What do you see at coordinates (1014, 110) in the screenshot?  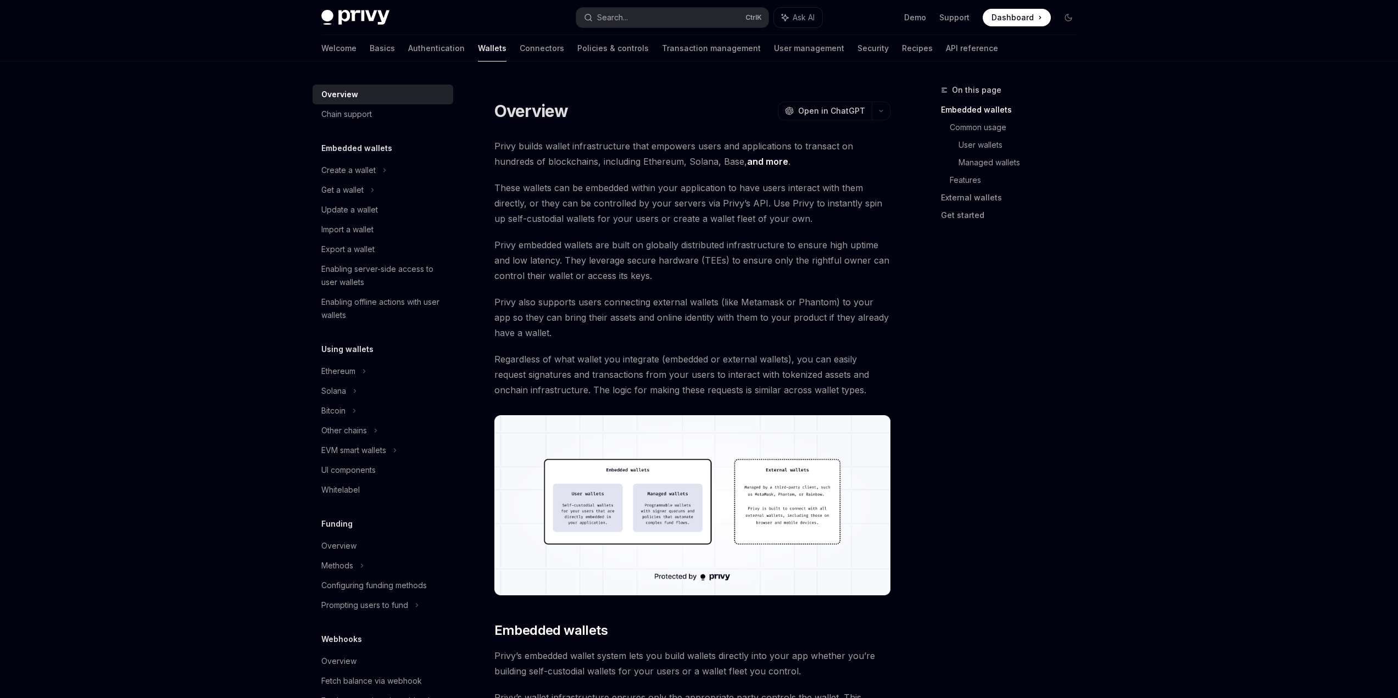 I see `a: Embedded wallets` at bounding box center [1014, 110].